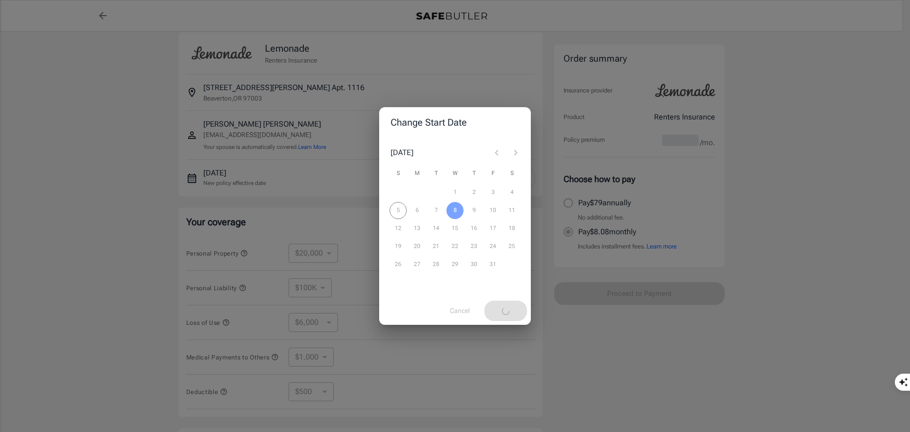  What do you see at coordinates (474, 174) in the screenshot?
I see `span: Thursday` at bounding box center [474, 174].